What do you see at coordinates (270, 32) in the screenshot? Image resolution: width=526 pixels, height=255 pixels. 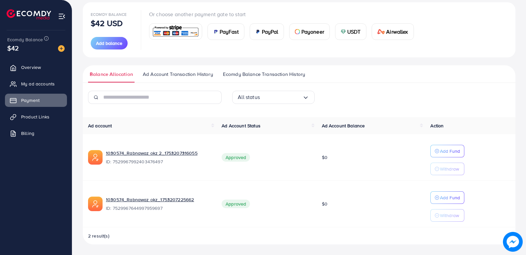 I see `span: PayPal` at bounding box center [270, 32].